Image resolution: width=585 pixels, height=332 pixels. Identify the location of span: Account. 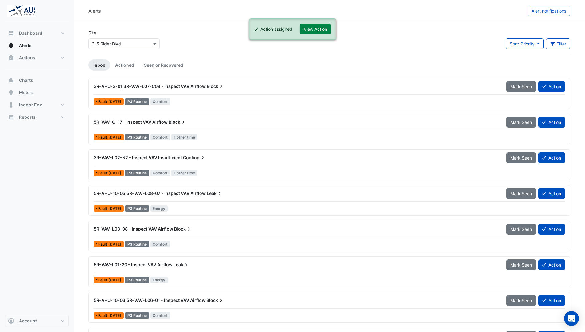
(28, 321).